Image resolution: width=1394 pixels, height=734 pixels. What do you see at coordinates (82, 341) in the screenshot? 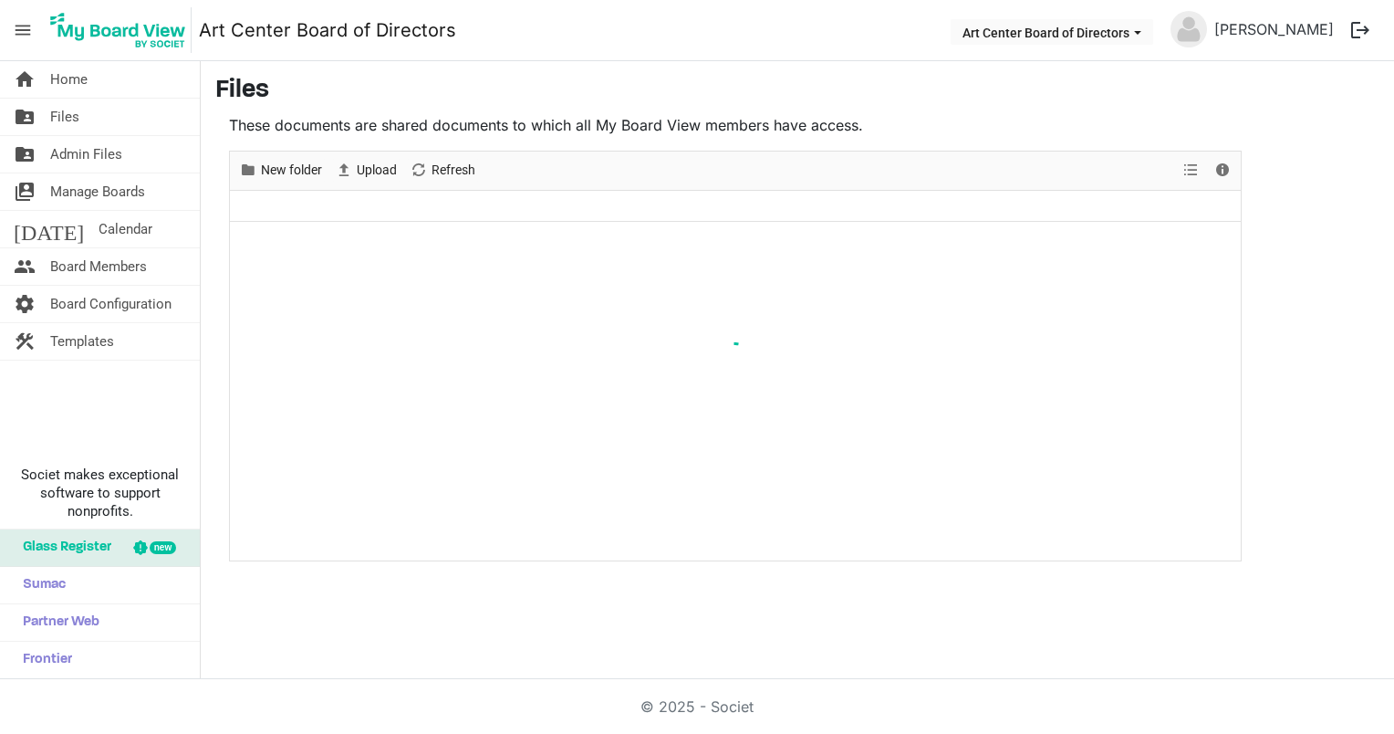
I see `span: Templates` at bounding box center [82, 341].